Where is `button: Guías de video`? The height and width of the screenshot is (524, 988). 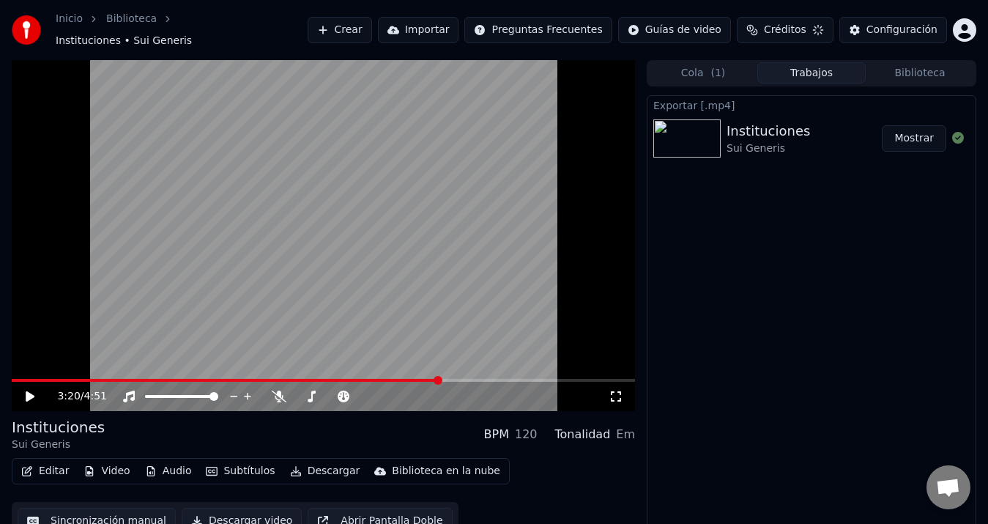 button: Guías de video is located at coordinates (675, 30).